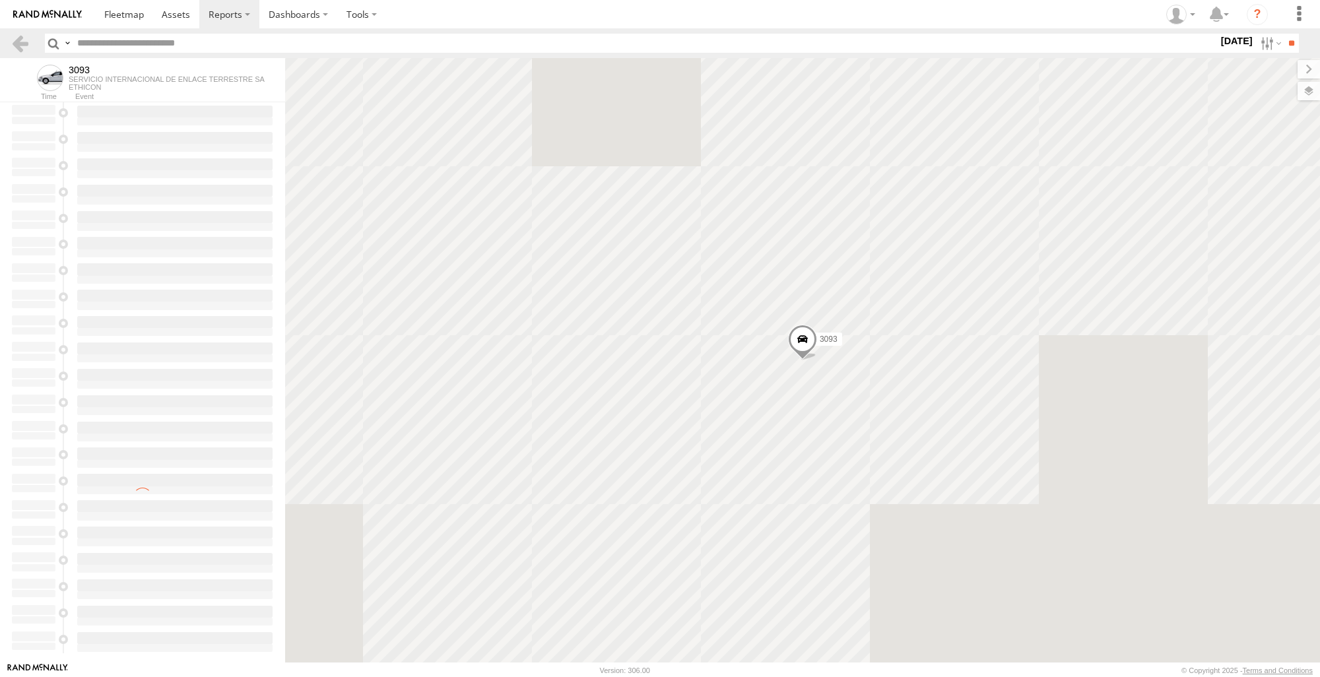  I want to click on div: Version: 306.00, so click(625, 671).